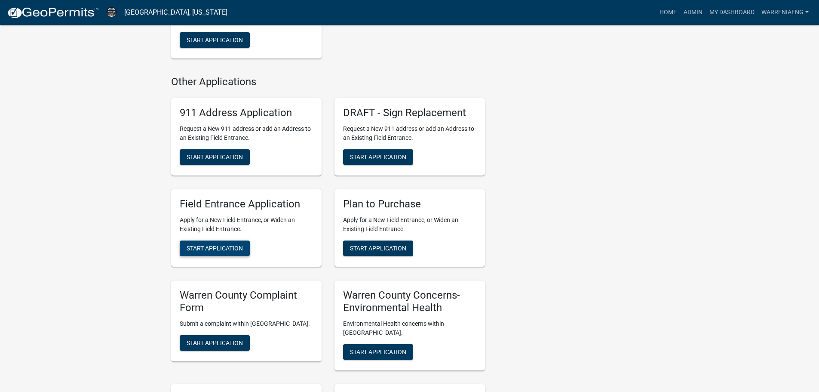  I want to click on a: Admin, so click(693, 12).